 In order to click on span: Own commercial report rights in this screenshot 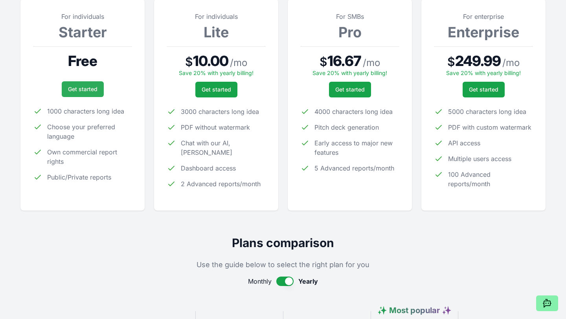, I will do `click(90, 157)`.